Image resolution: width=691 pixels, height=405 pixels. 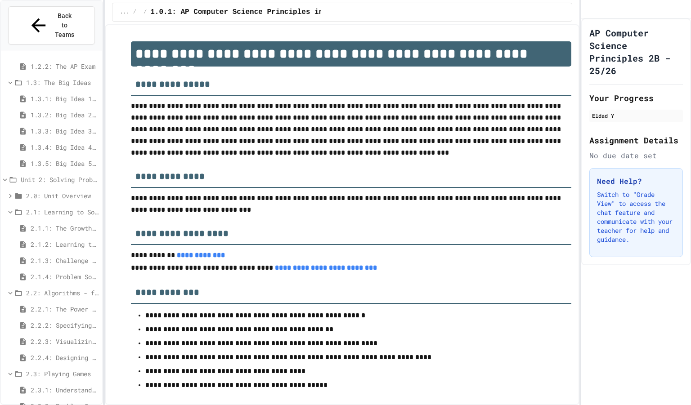 I want to click on p: Switch to "Grade View" to access the chat feature and communicate with your teacher for help and ..., so click(x=636, y=217).